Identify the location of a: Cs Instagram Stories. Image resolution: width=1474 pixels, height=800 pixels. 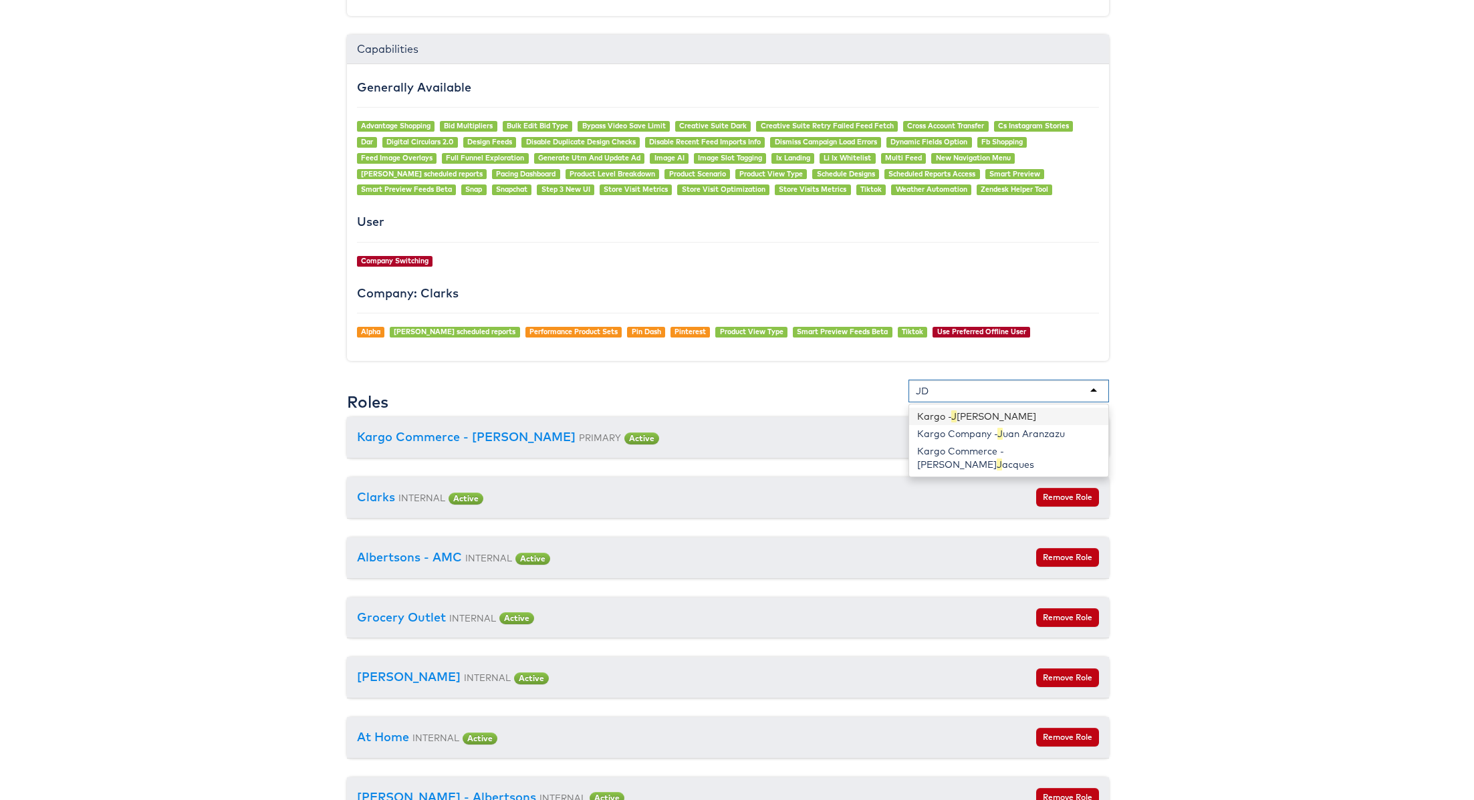
(1034, 126).